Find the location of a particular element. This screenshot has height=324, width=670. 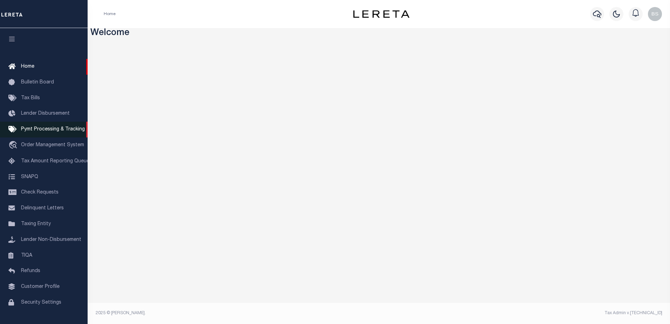

span: Lender Disbursement is located at coordinates (45, 114).